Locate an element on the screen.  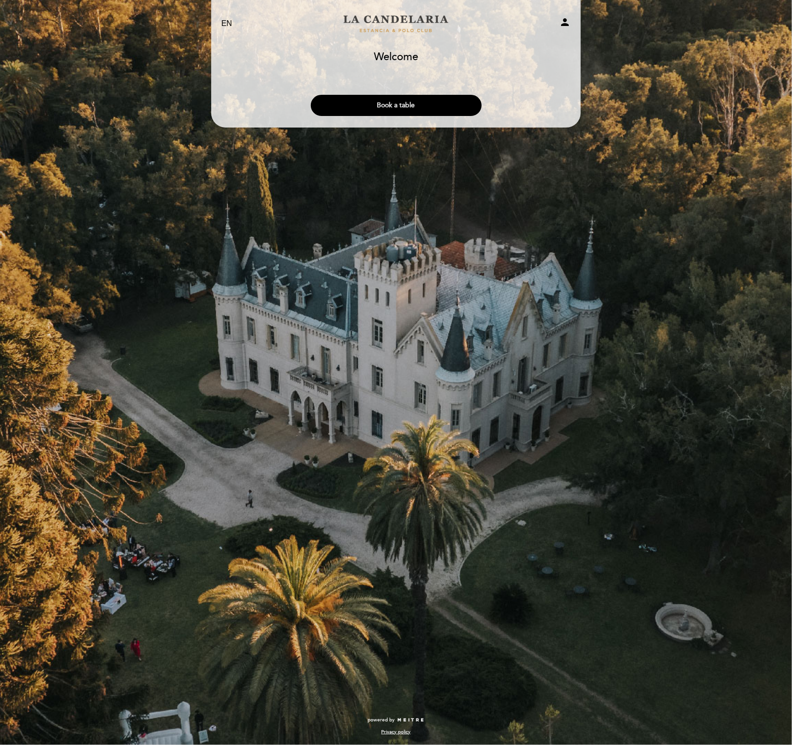
button: Book a table is located at coordinates (396, 105).